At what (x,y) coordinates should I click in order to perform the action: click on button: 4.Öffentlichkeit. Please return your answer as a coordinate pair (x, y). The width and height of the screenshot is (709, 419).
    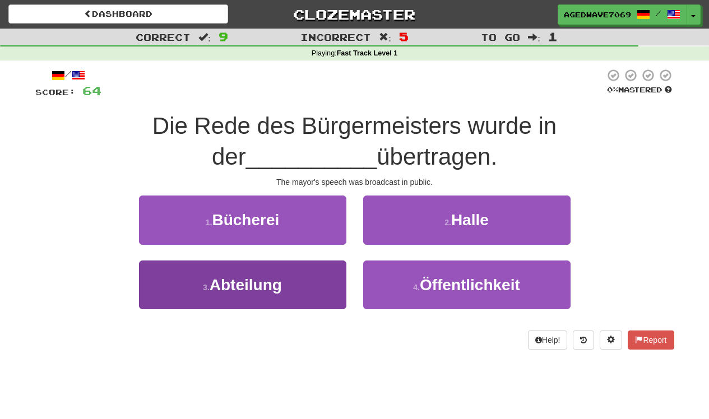
    Looking at the image, I should click on (467, 285).